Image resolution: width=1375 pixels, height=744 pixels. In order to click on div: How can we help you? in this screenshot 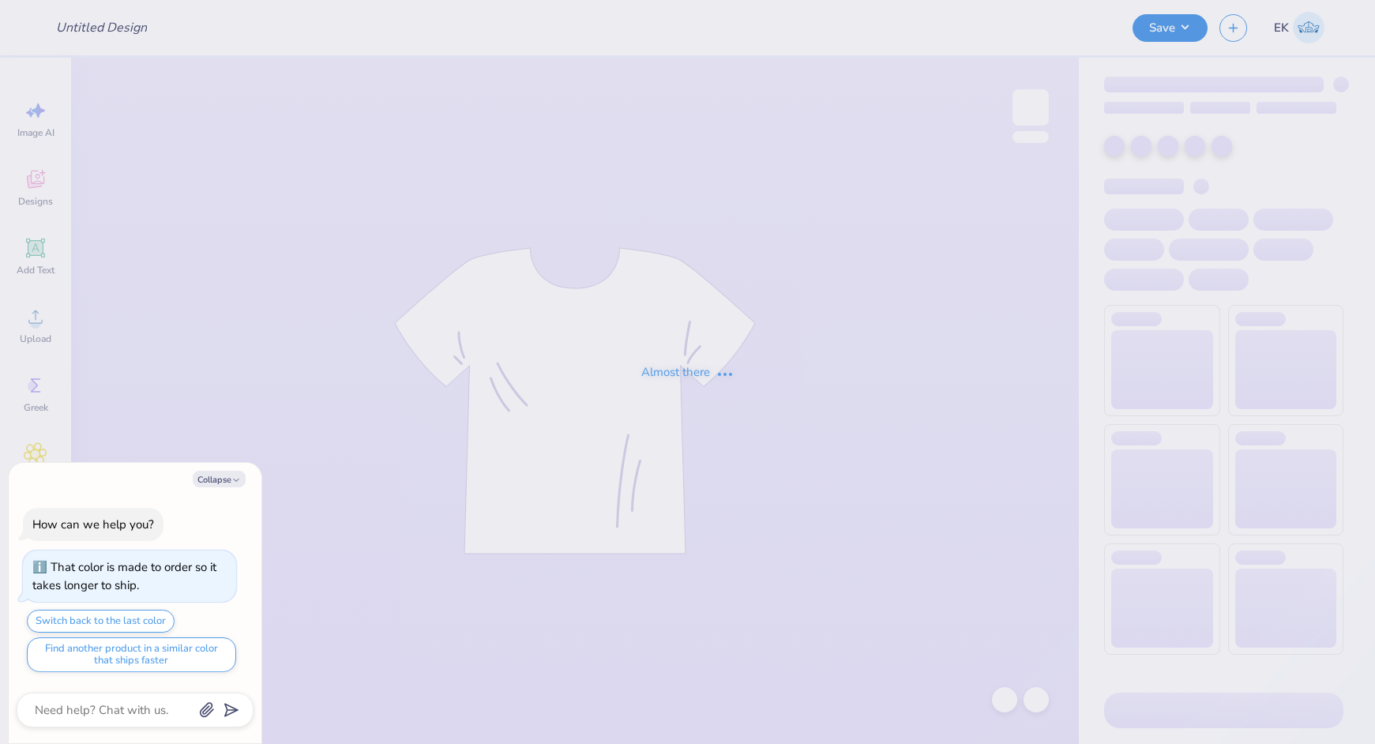, I will do `click(93, 524)`.